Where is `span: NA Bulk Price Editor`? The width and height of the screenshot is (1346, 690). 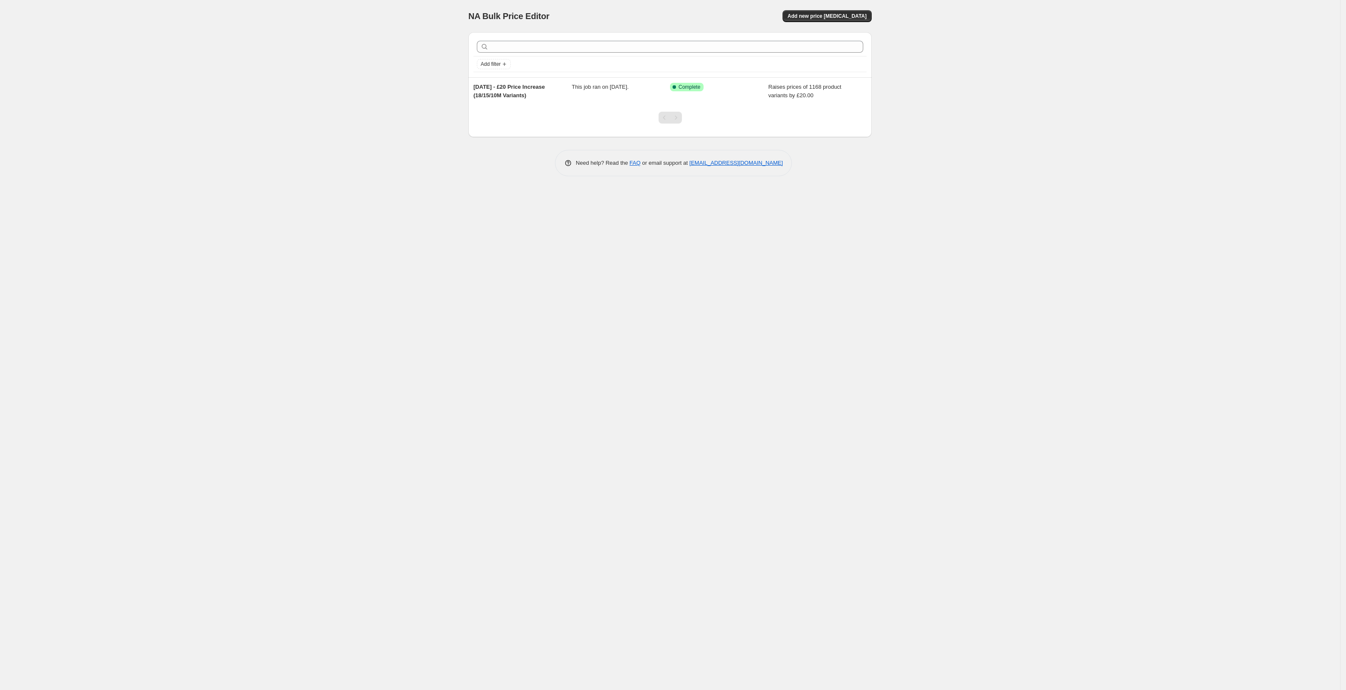
span: NA Bulk Price Editor is located at coordinates (509, 16).